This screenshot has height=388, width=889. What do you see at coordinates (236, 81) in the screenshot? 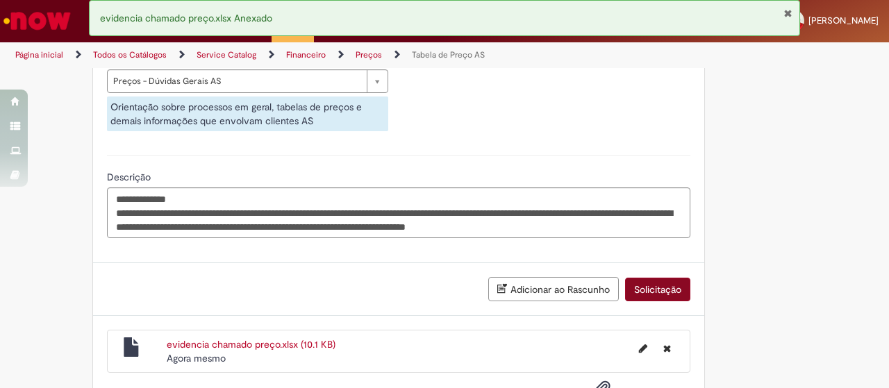
I see `span: Preços - Dúvidas Gerais AS` at bounding box center [236, 81].